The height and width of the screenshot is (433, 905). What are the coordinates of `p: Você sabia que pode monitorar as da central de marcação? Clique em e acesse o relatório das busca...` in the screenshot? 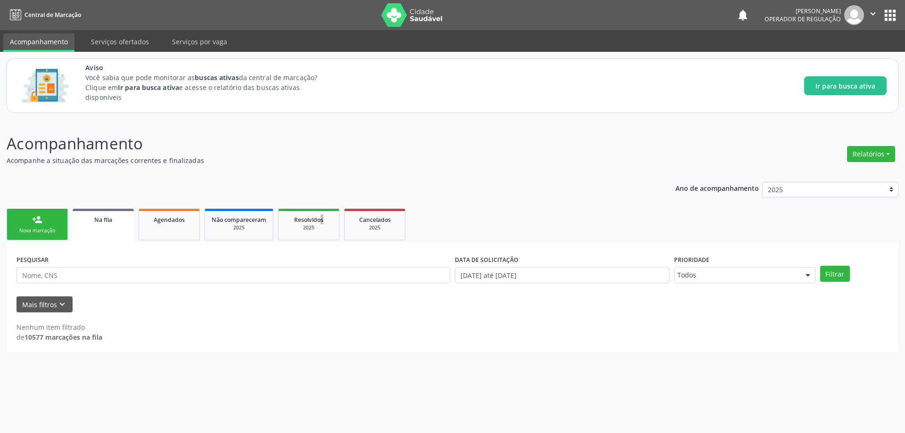 It's located at (210, 87).